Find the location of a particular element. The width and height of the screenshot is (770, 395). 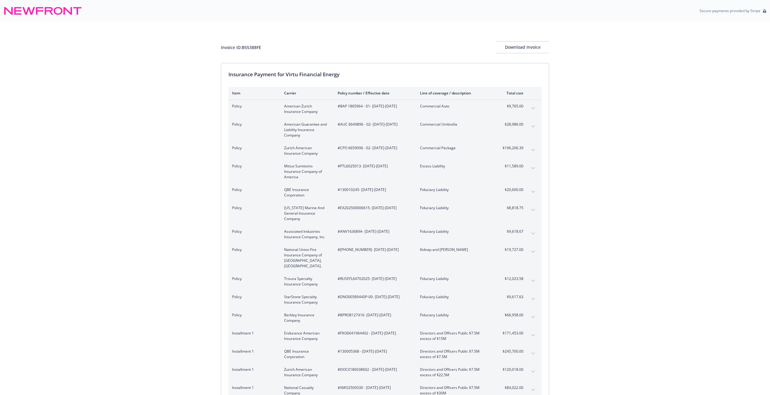

span: Excess Liability is located at coordinates (455, 166).